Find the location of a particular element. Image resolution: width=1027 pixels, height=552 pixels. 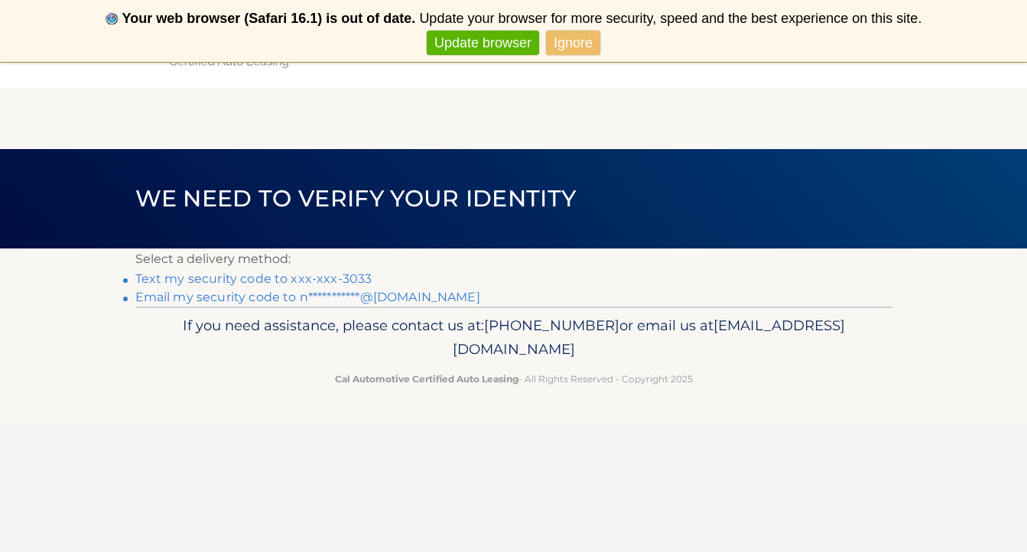

p: Select a delivery method: is located at coordinates (514, 259).